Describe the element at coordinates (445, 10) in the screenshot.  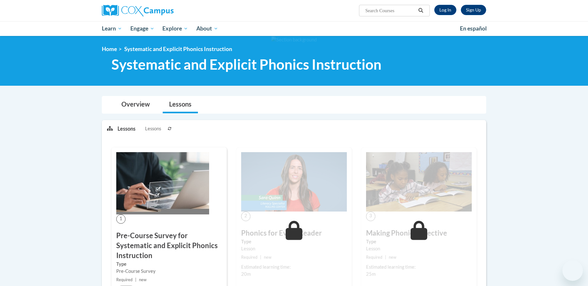
I see `a: Log In` at that location.